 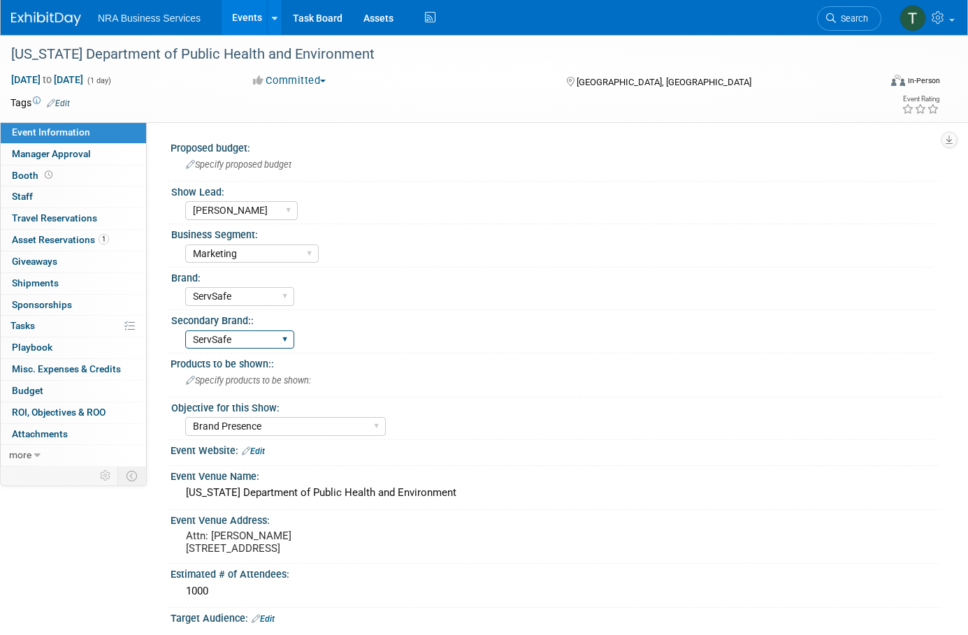 What do you see at coordinates (552, 190) in the screenshot?
I see `div: Show Lead:` at bounding box center [552, 190].